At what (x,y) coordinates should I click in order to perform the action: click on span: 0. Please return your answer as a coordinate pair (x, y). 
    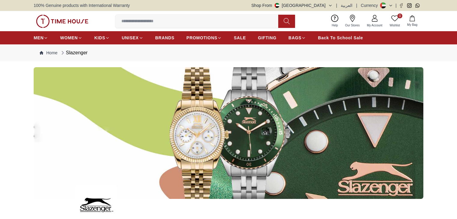
    Looking at the image, I should click on (400, 16).